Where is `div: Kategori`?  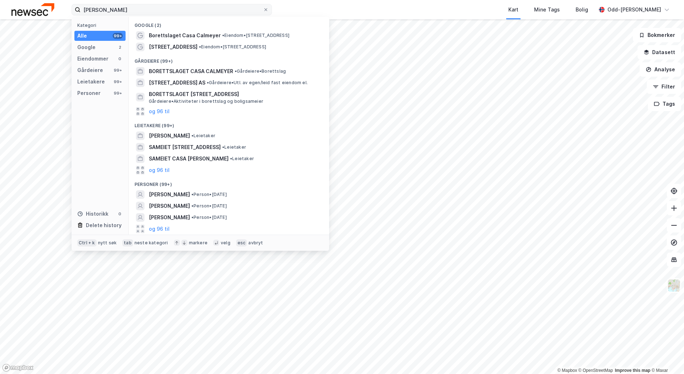
div: Kategori is located at coordinates (101, 25).